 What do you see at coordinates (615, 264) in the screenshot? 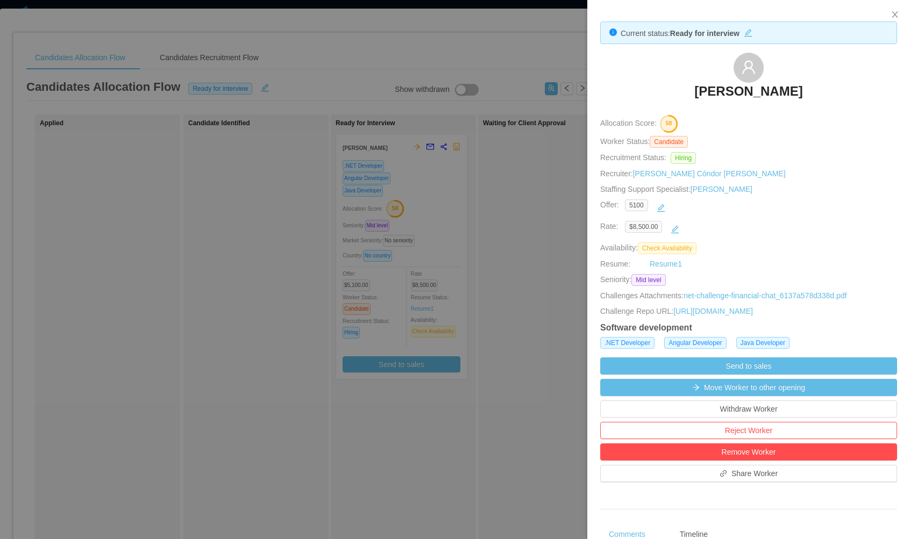
I see `span: Resume:` at bounding box center [615, 264].